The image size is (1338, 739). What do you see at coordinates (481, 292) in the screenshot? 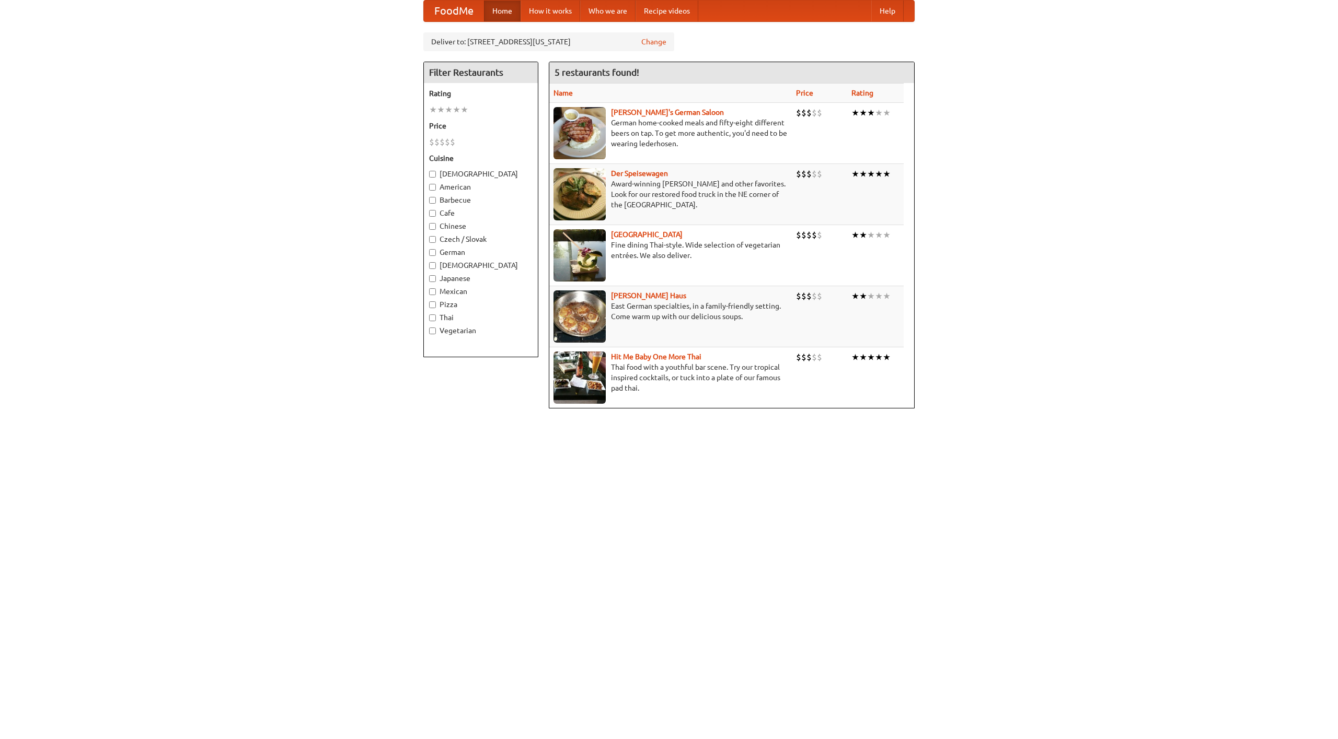
I see `label: Mexican` at bounding box center [481, 292].